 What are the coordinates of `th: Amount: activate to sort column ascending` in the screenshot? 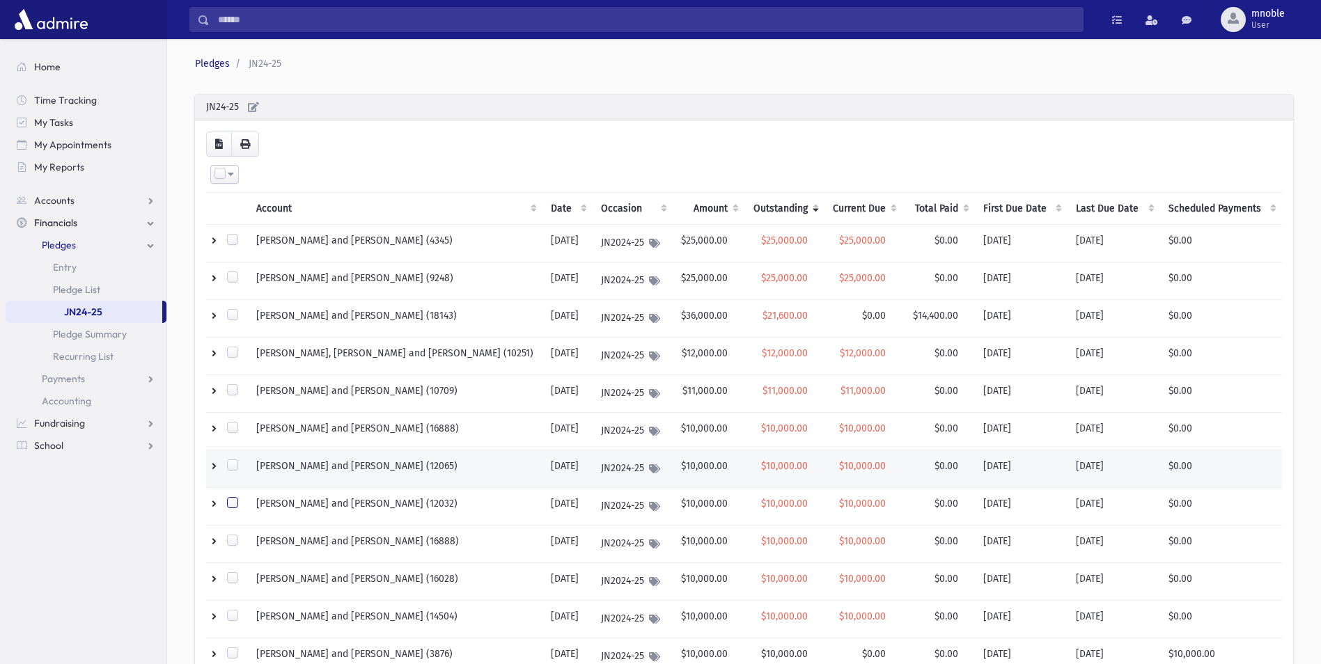 It's located at (708, 209).